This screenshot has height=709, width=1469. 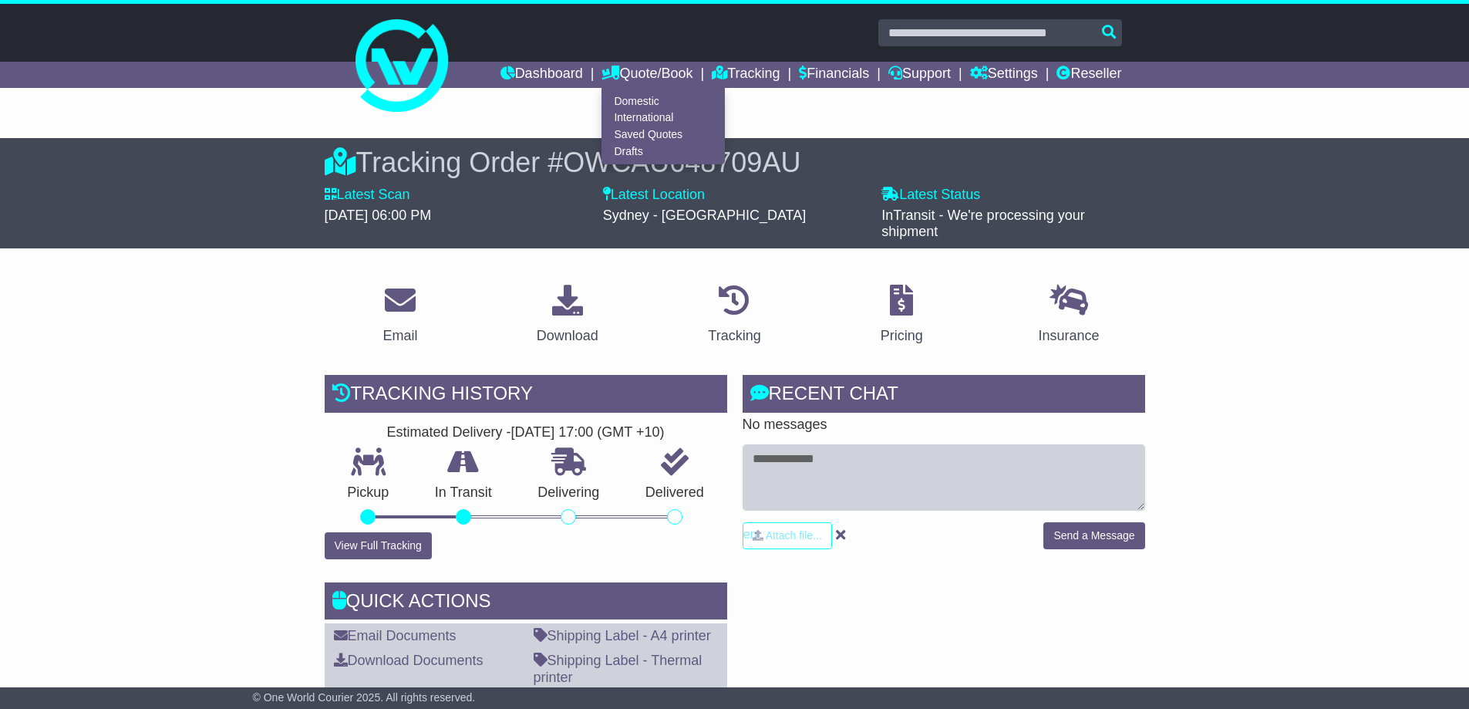 I want to click on p: No messages, so click(x=944, y=425).